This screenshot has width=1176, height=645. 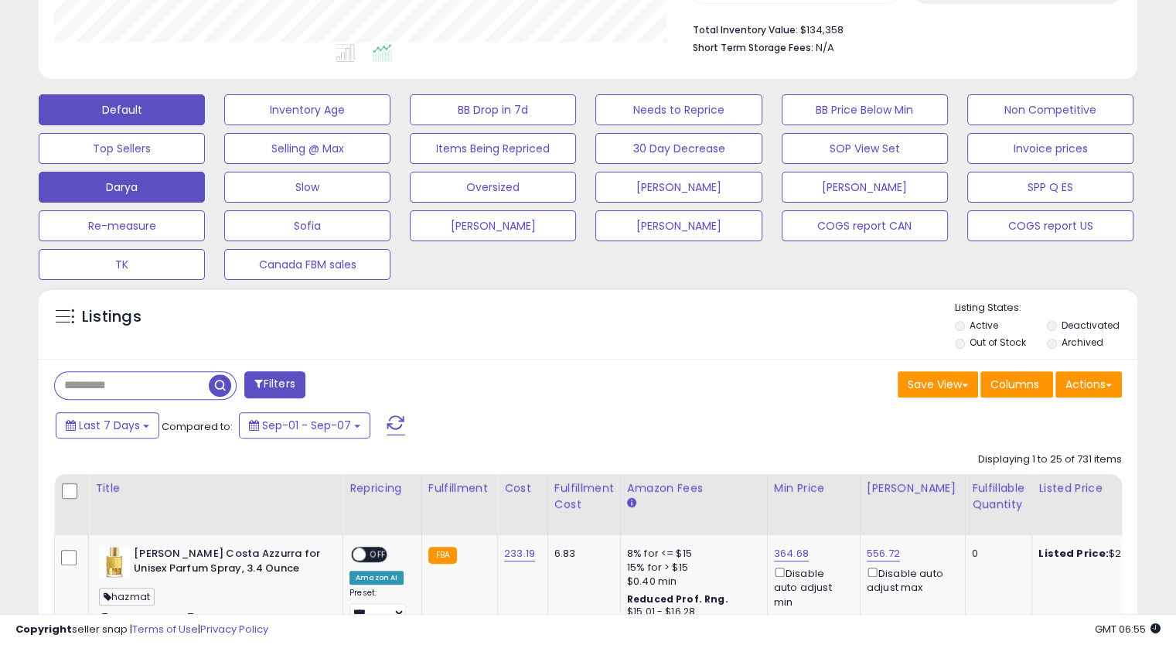 I want to click on div: Fulfillable Quantity, so click(x=998, y=496).